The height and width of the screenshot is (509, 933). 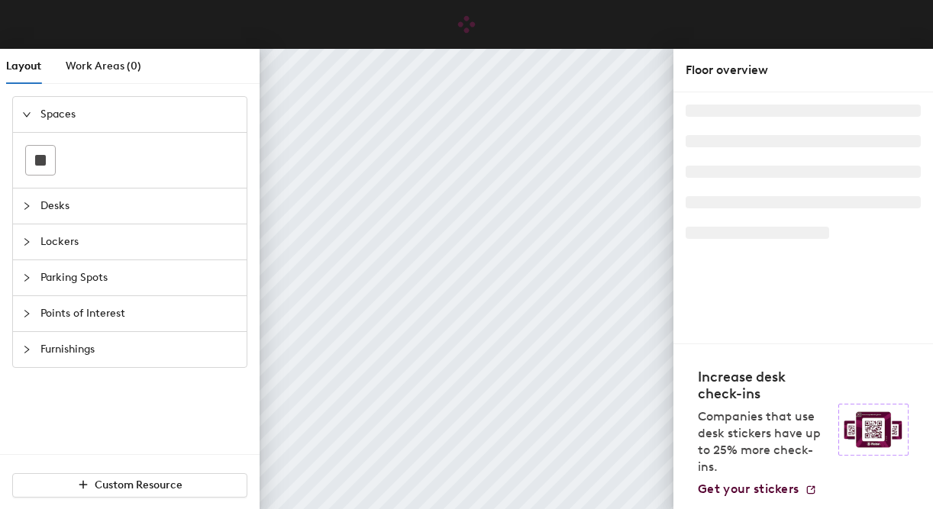 What do you see at coordinates (763, 385) in the screenshot?
I see `h4: Increase desk check-ins` at bounding box center [763, 385].